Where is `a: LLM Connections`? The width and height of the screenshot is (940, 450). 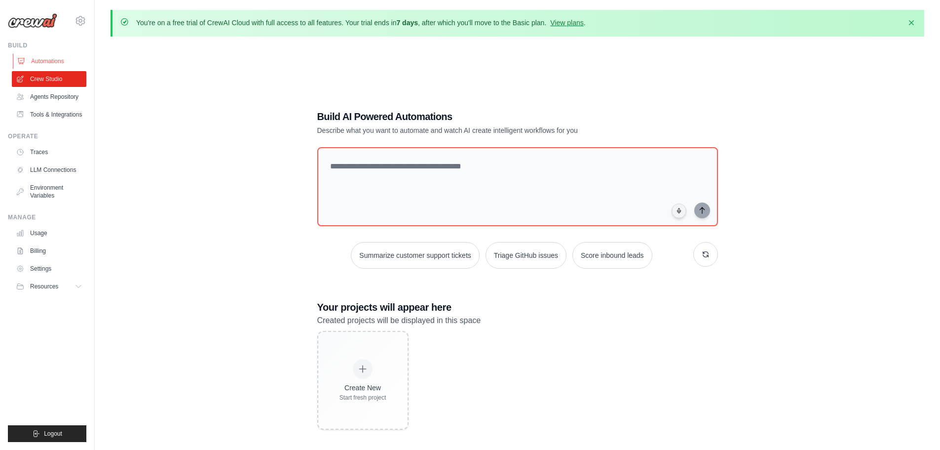 a: LLM Connections is located at coordinates (49, 170).